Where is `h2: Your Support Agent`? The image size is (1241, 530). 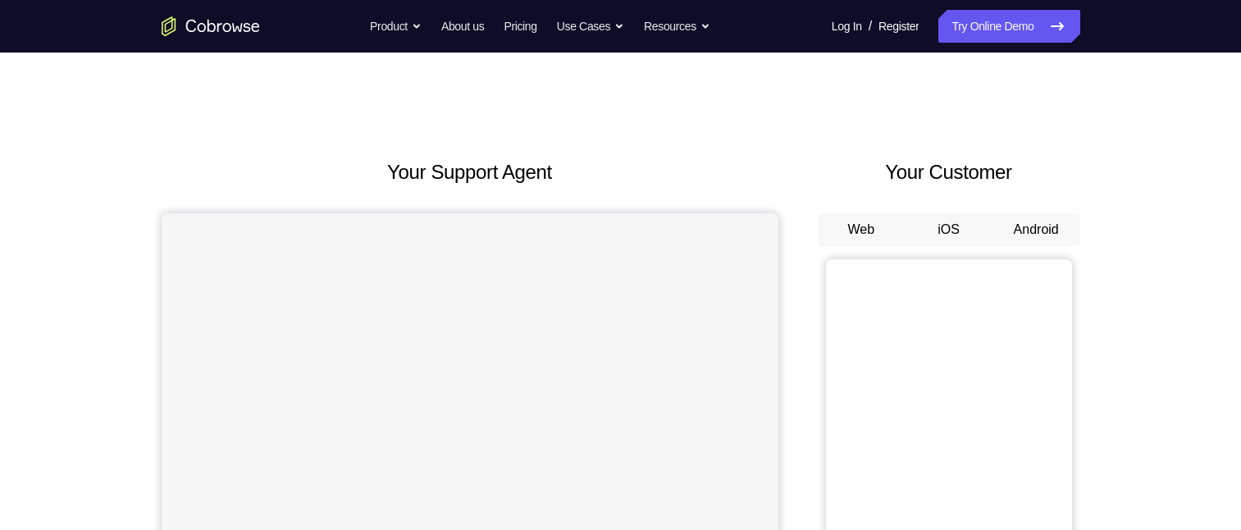 h2: Your Support Agent is located at coordinates (470, 172).